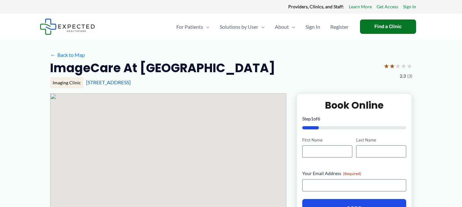 The height and width of the screenshot is (207, 462). Describe the element at coordinates (239, 27) in the screenshot. I see `span: Solutions by User` at that location.